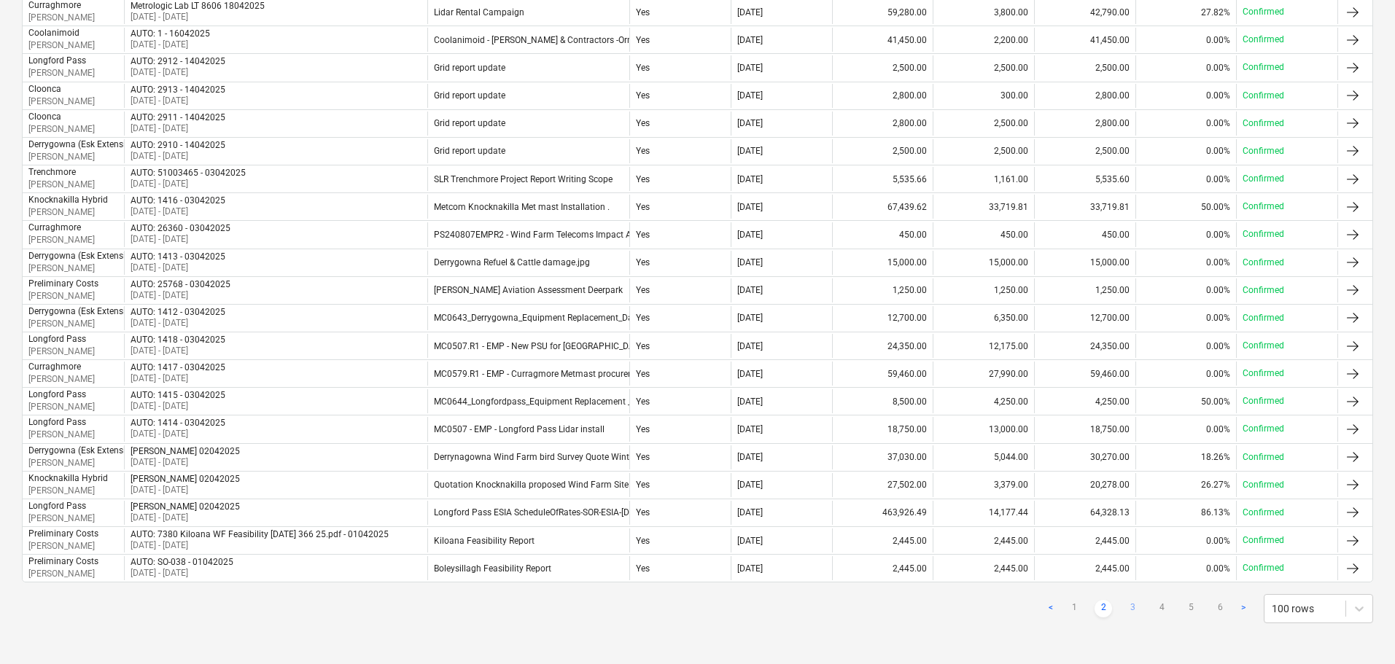 This screenshot has height=664, width=1395. What do you see at coordinates (1084, 262) in the screenshot?
I see `div: 15,000.00` at bounding box center [1084, 262].